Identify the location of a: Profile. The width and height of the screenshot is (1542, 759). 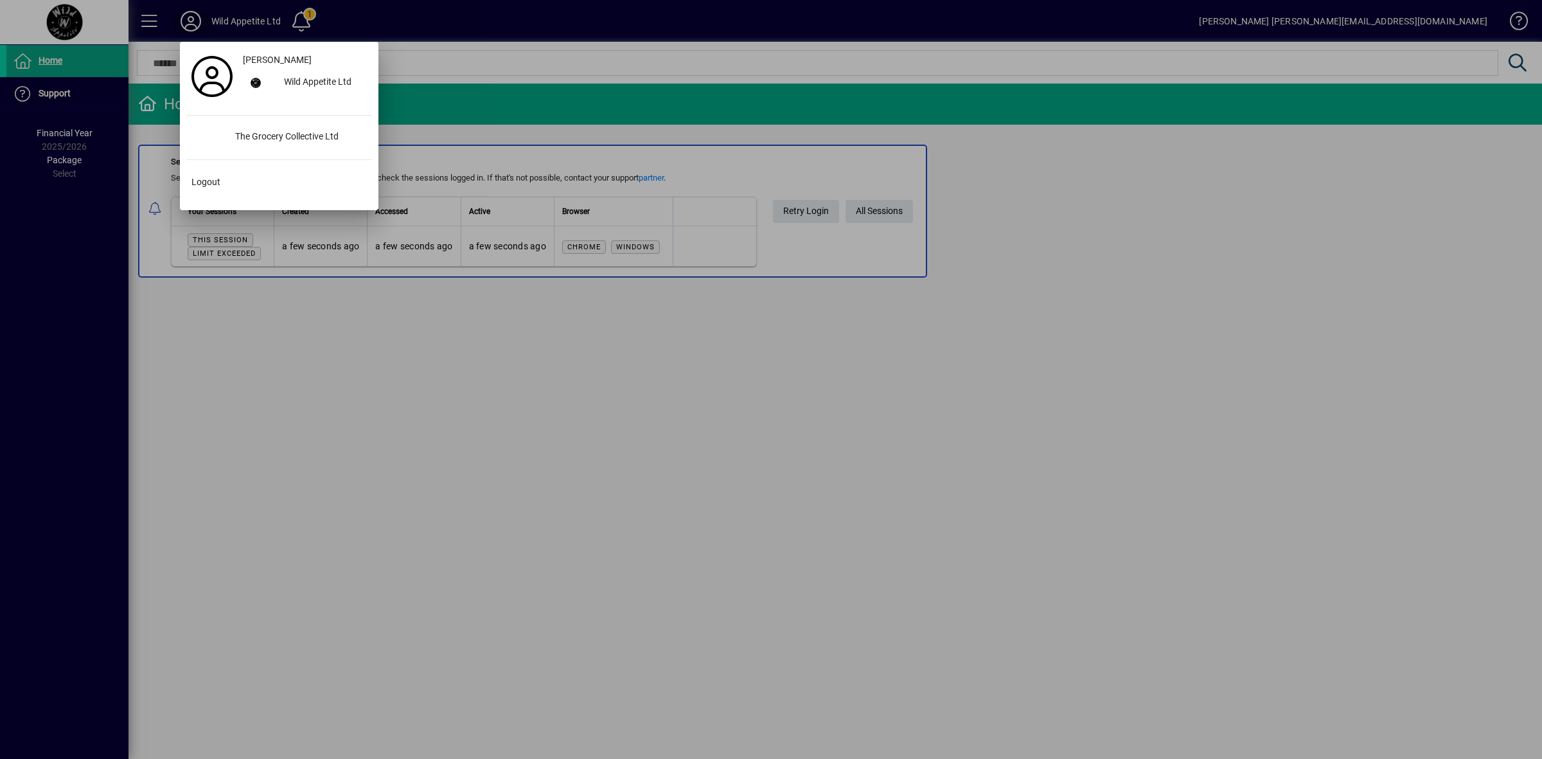
(212, 76).